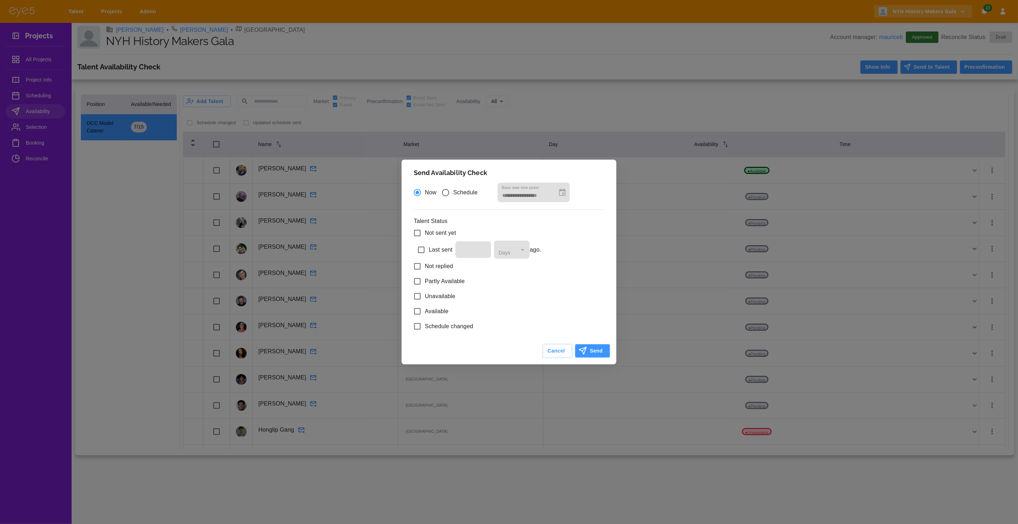 The height and width of the screenshot is (524, 1018). Describe the element at coordinates (509, 173) in the screenshot. I see `h2: Send Availability Check` at that location.